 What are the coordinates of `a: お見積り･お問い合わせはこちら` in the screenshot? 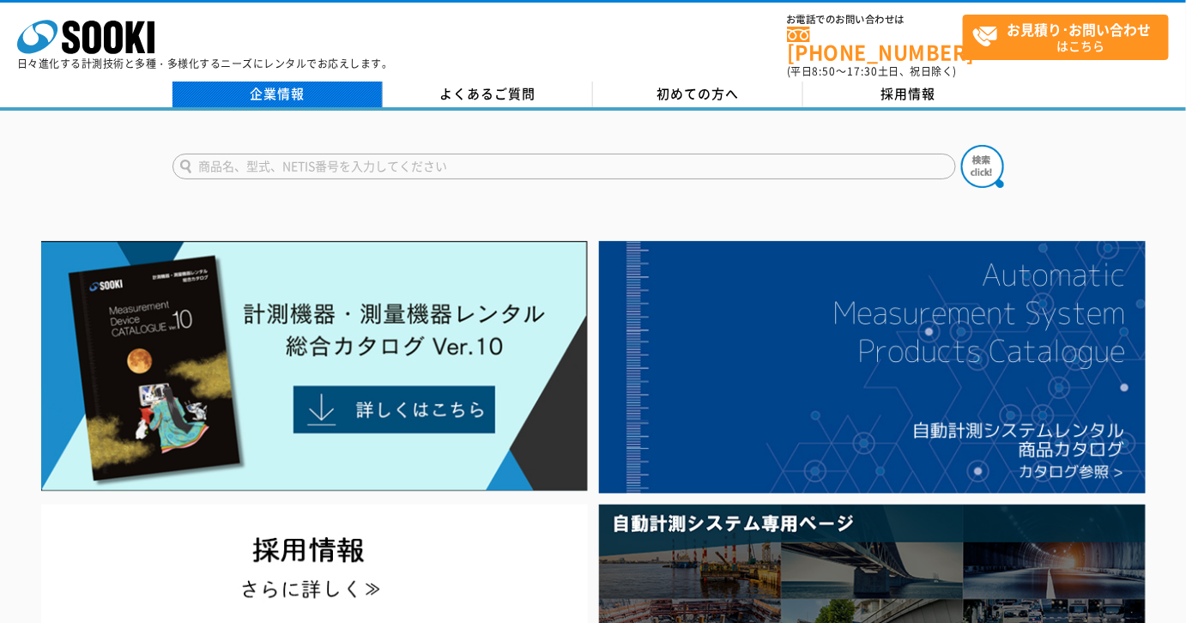 It's located at (1066, 37).